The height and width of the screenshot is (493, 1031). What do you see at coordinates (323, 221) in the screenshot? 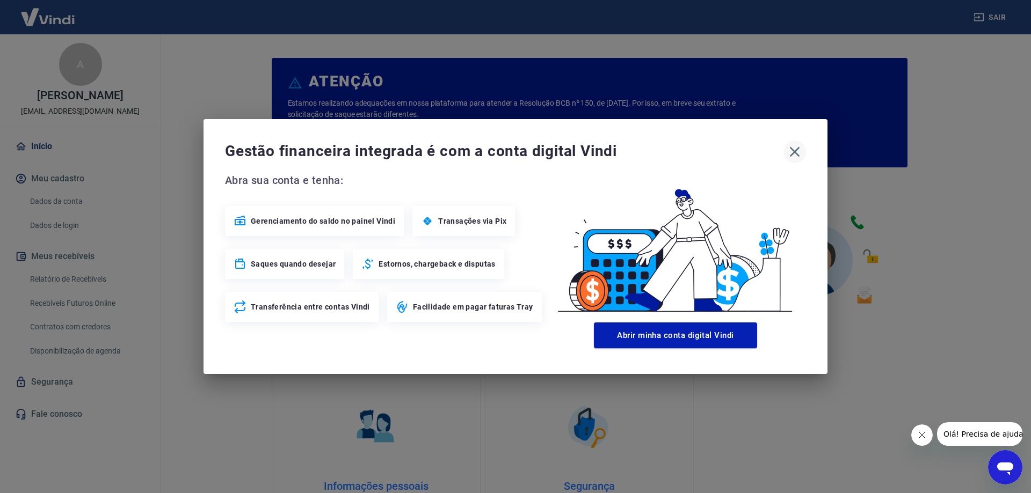
I see `span: Gerenciamento do saldo no painel Vindi` at bounding box center [323, 221].